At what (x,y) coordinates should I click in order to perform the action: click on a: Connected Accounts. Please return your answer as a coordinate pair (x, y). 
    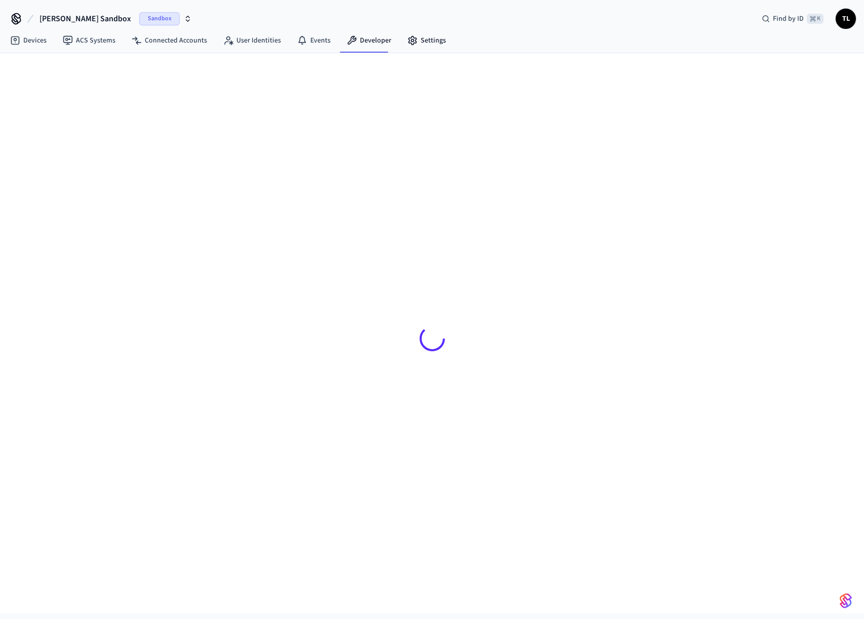
    Looking at the image, I should click on (169, 40).